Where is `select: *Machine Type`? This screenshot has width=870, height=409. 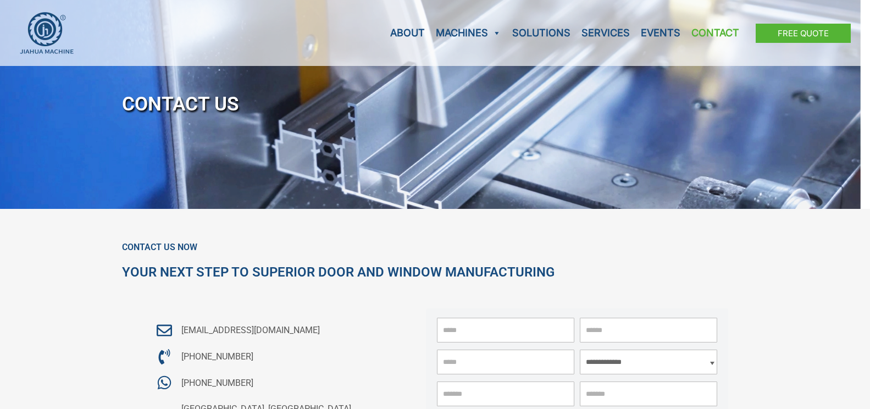 select: *Machine Type is located at coordinates (649, 362).